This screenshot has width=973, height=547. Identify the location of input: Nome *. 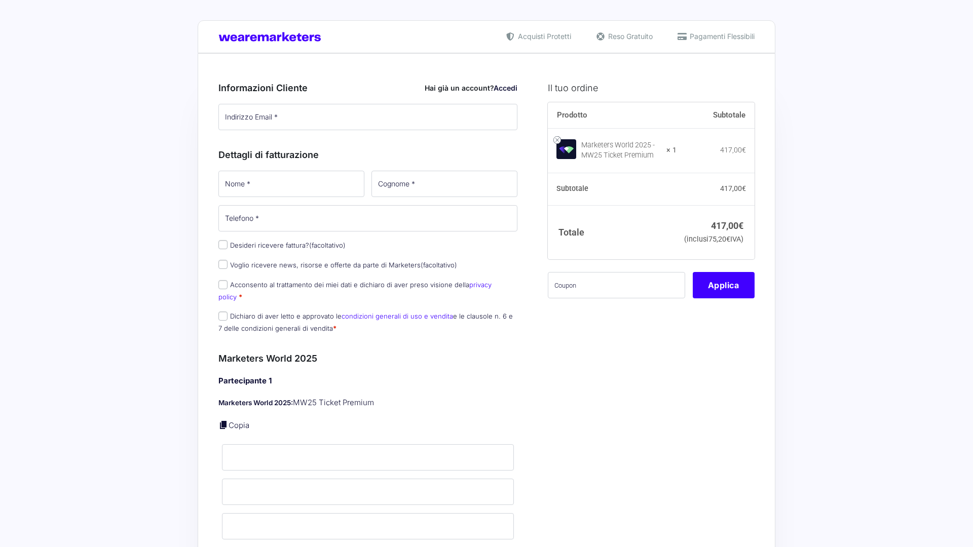
(291, 184).